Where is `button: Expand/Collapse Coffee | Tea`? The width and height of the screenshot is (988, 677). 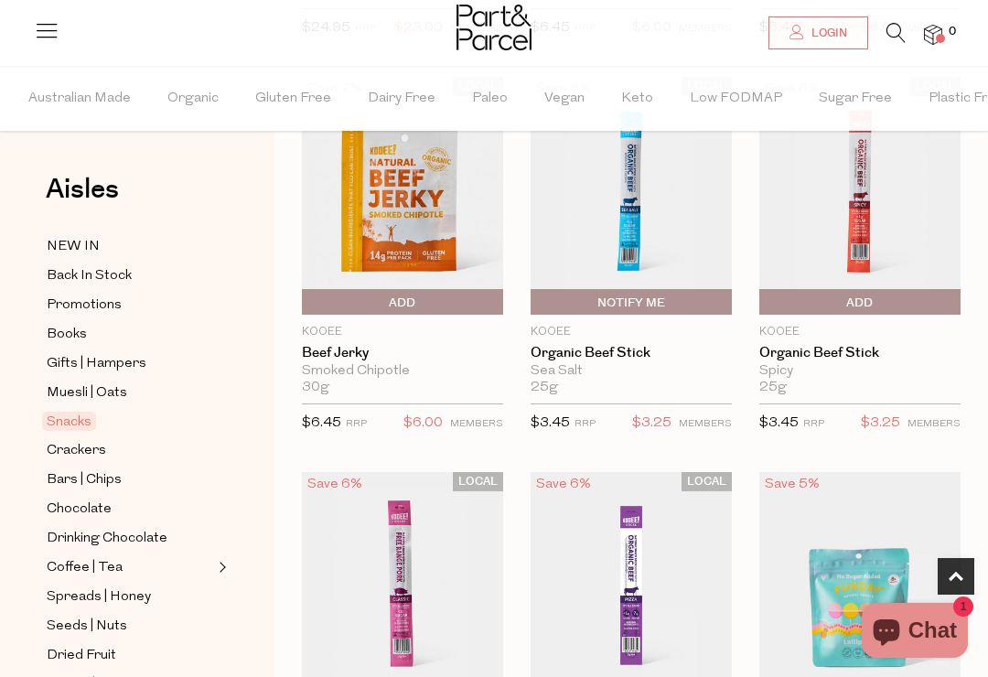
button: Expand/Collapse Coffee | Tea is located at coordinates (220, 567).